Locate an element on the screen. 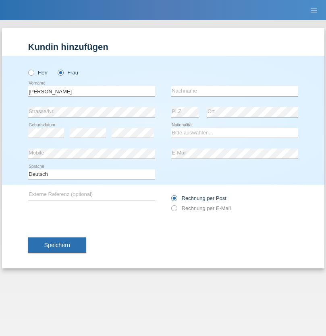 The width and height of the screenshot is (326, 336). label: Frau is located at coordinates (68, 73).